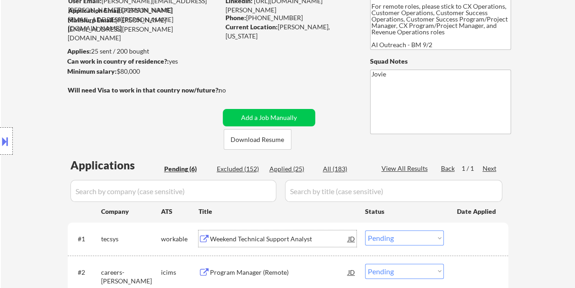  What do you see at coordinates (86, 272) in the screenshot?
I see `div: #2` at bounding box center [86, 272].